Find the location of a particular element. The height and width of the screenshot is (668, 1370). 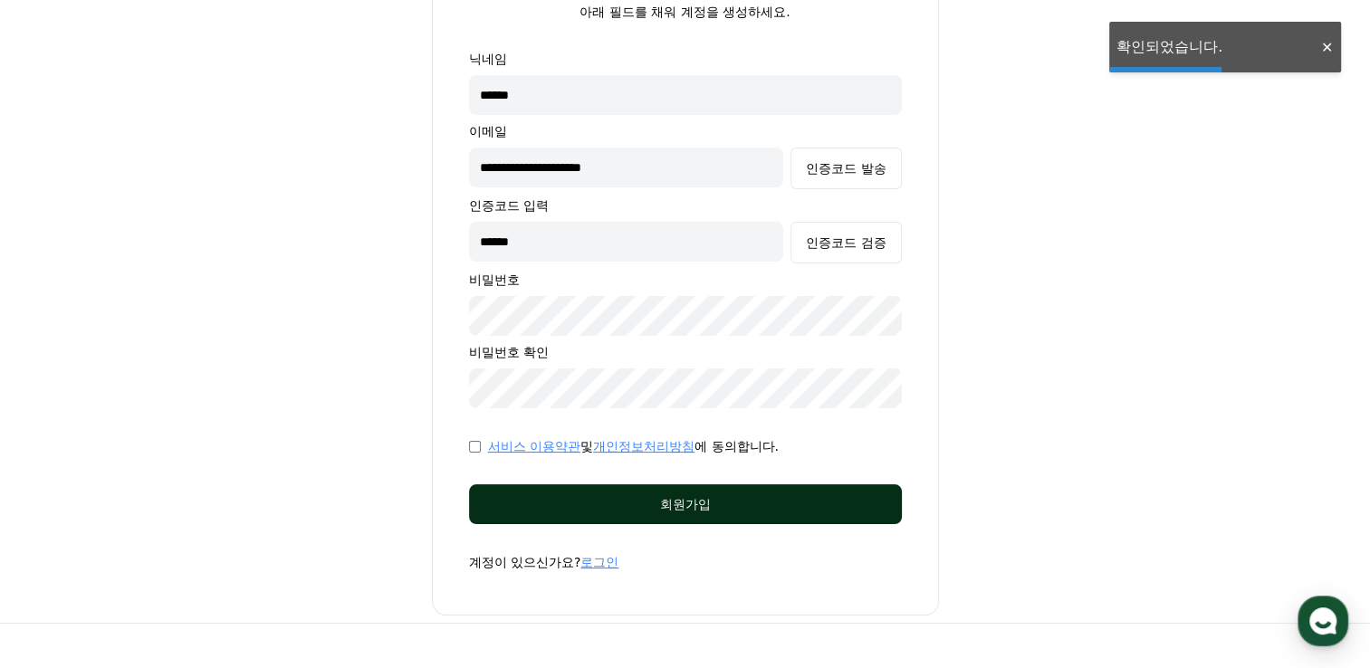

button: 회원가입 is located at coordinates (685, 504).